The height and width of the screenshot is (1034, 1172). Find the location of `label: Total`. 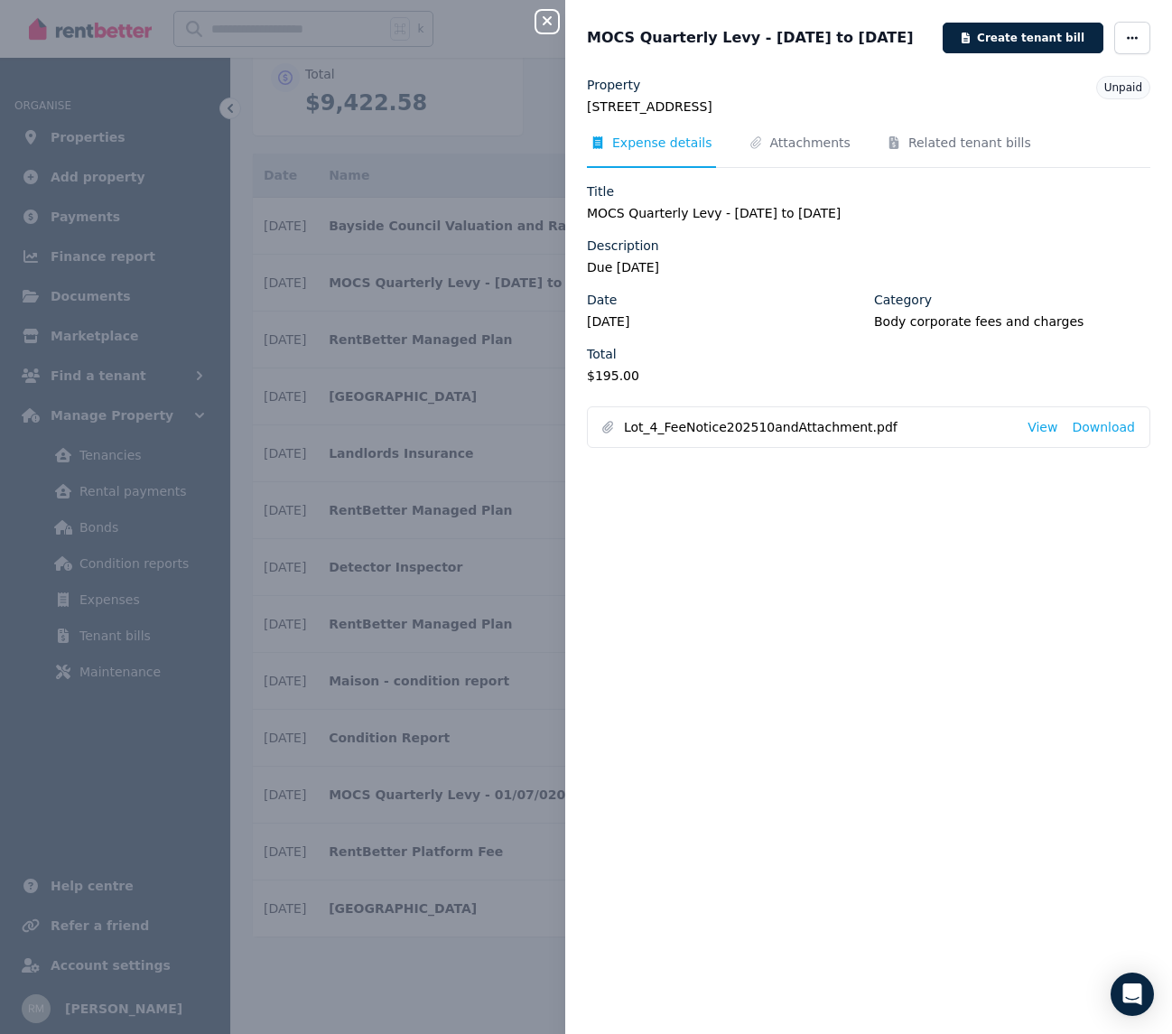

label: Total is located at coordinates (601, 354).